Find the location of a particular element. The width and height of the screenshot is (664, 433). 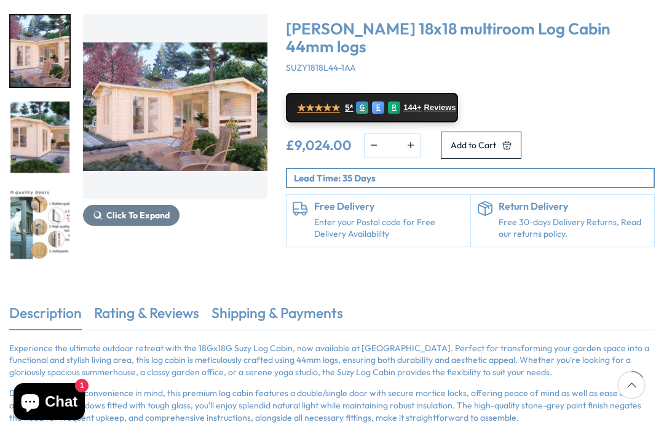

p: Free 30-days Delivery Returns, Read our returns policy. is located at coordinates (574, 228).